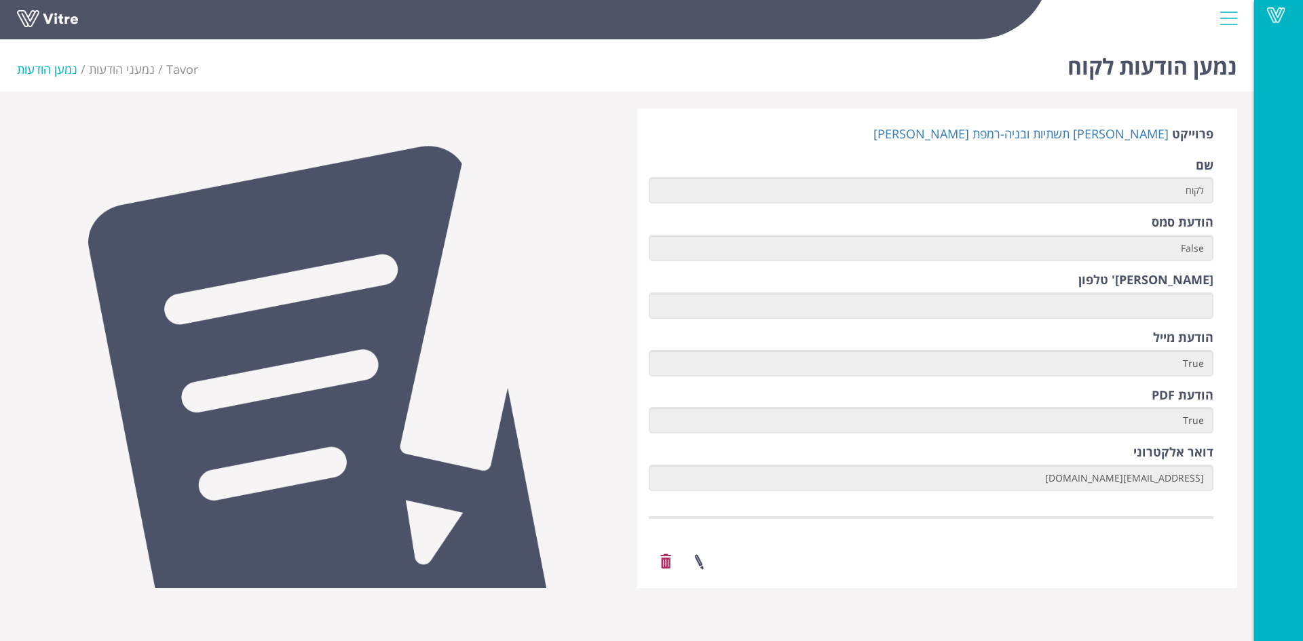 The image size is (1303, 641). What do you see at coordinates (182, 69) in the screenshot?
I see `span: 221` at bounding box center [182, 69].